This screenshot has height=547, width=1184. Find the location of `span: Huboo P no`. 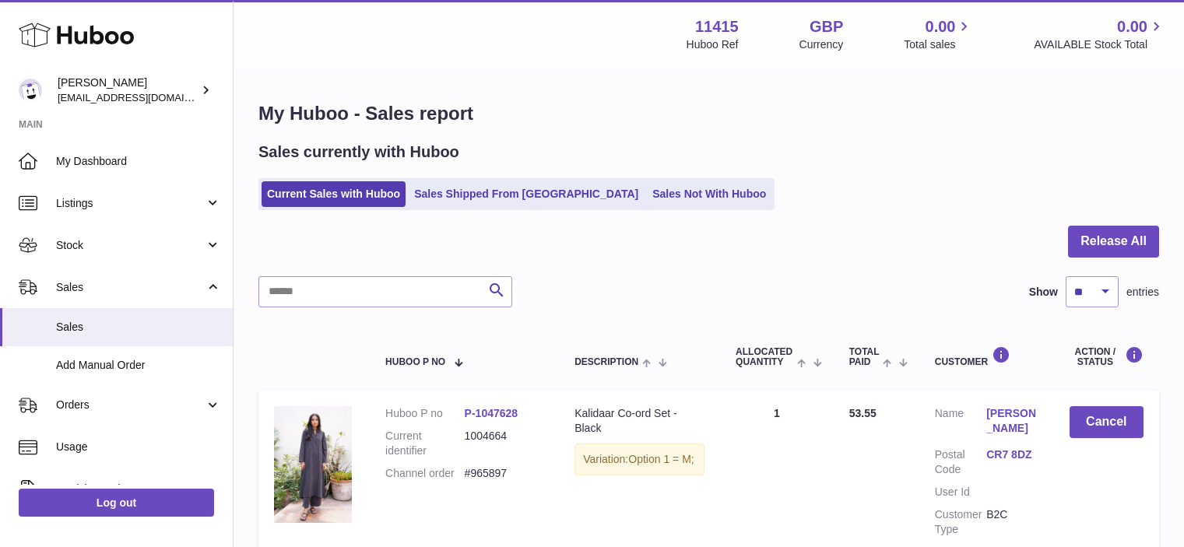

span: Huboo P no is located at coordinates (415, 362).